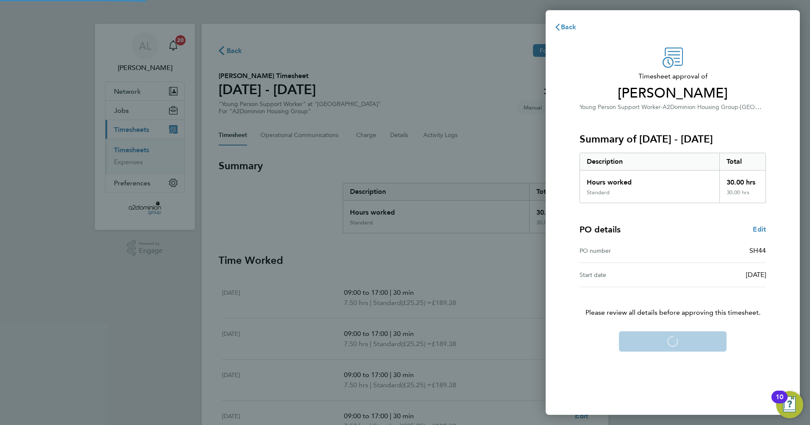 The height and width of the screenshot is (425, 810). Describe the element at coordinates (673, 178) in the screenshot. I see `div: Summary of 15 - 21 Sep 2025` at that location.